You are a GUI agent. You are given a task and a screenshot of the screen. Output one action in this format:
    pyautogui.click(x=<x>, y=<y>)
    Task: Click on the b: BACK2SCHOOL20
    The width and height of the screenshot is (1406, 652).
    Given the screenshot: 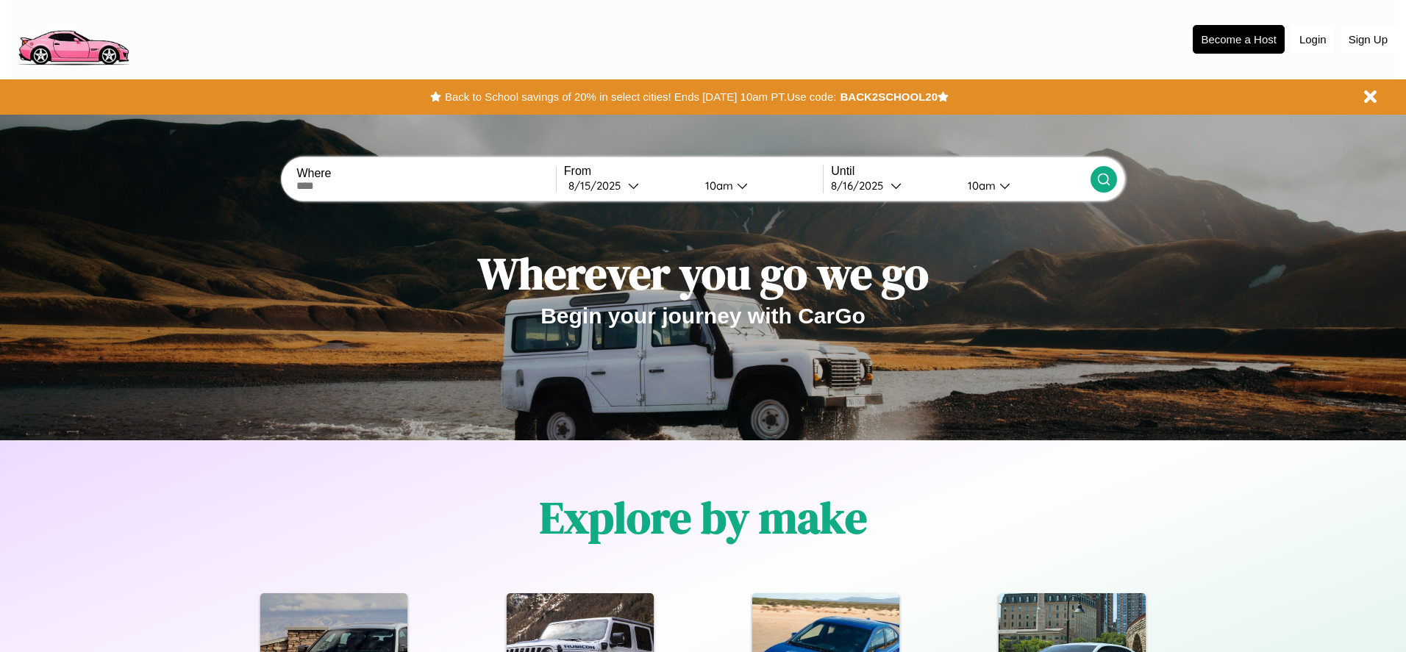 What is the action you would take?
    pyautogui.click(x=888, y=96)
    